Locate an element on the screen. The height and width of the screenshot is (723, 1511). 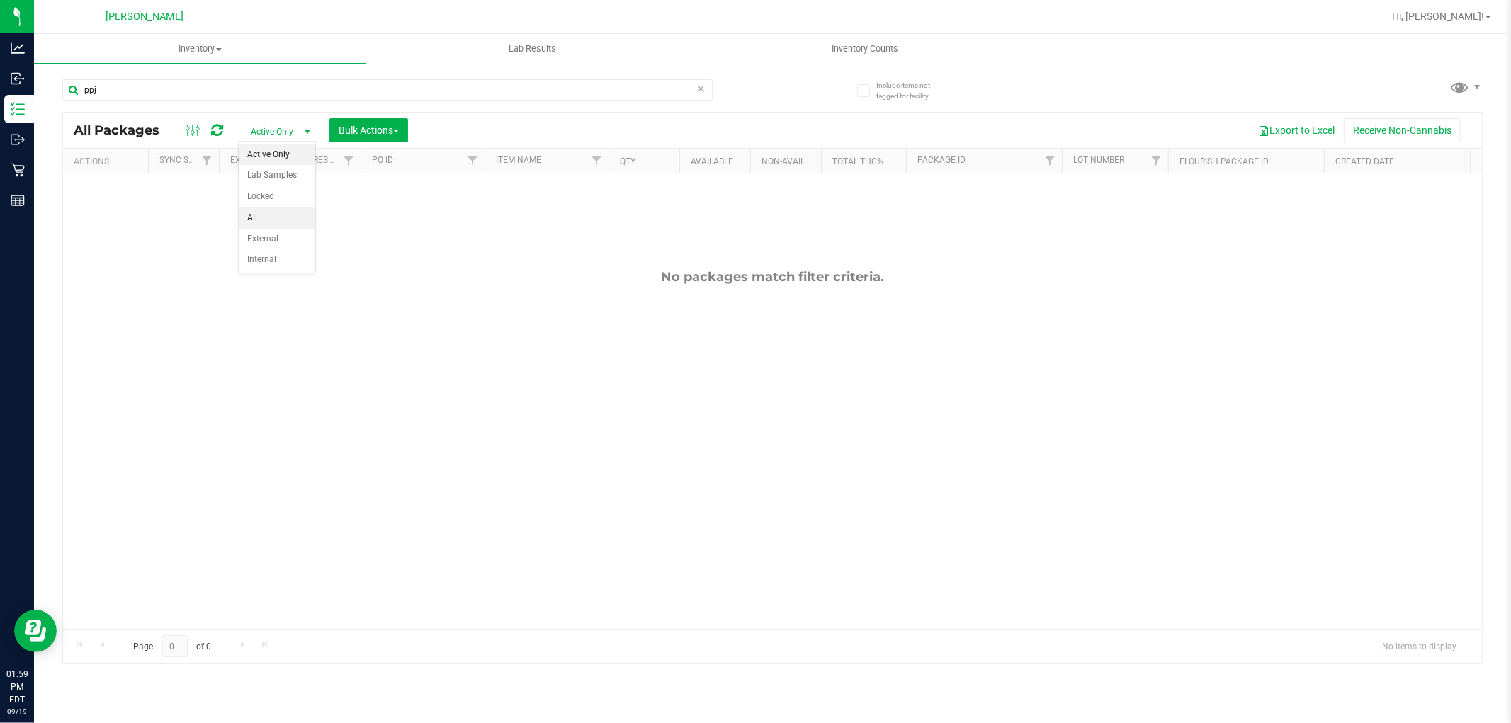
li: All is located at coordinates (277, 218).